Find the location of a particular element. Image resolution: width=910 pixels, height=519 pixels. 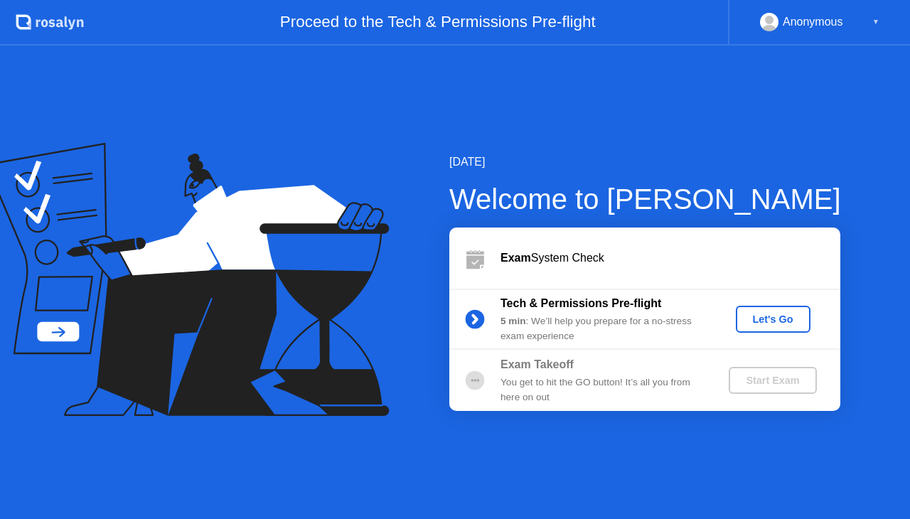

button: Start Exam is located at coordinates (772, 380).